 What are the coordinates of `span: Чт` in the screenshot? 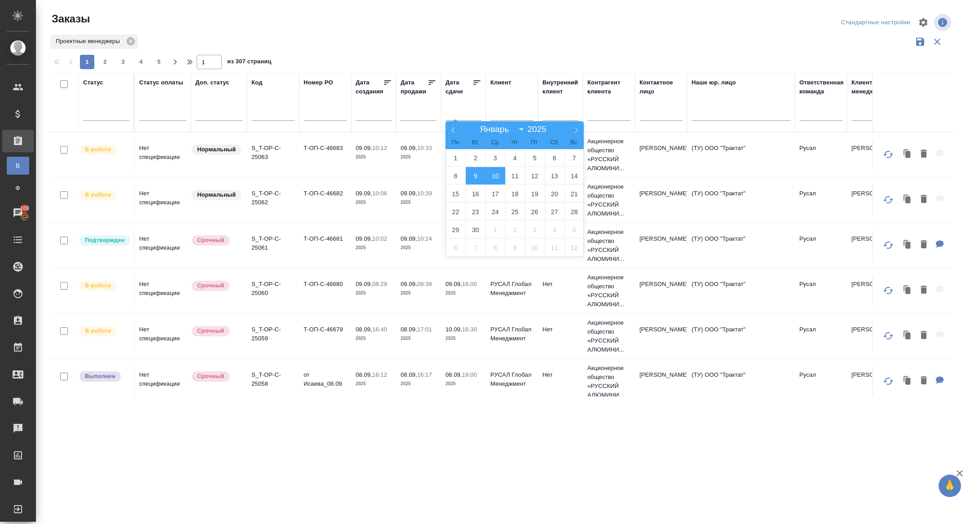 It's located at (514, 142).